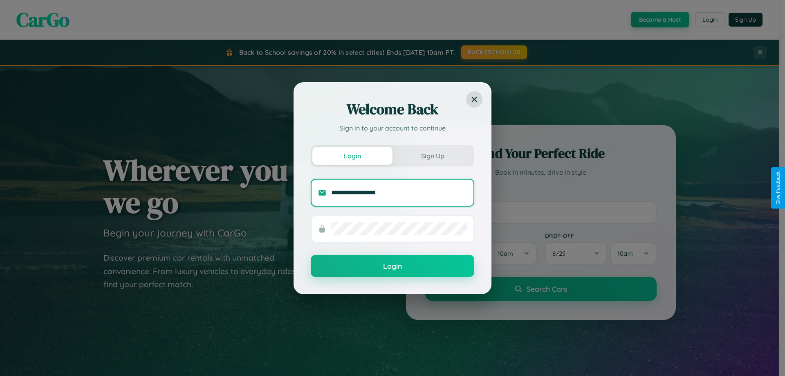 This screenshot has height=376, width=785. I want to click on button: Sign Up, so click(433, 156).